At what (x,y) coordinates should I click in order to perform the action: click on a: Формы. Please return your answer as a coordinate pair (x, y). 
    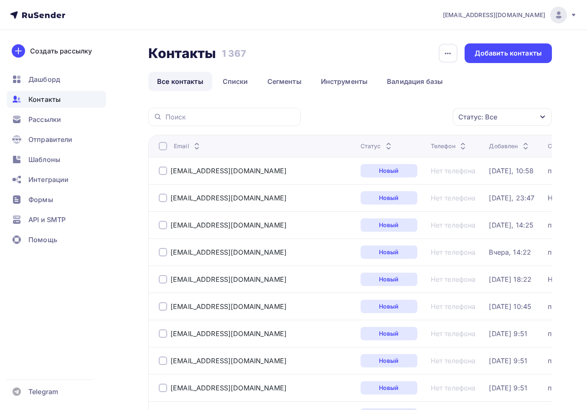
    Looking at the image, I should click on (56, 200).